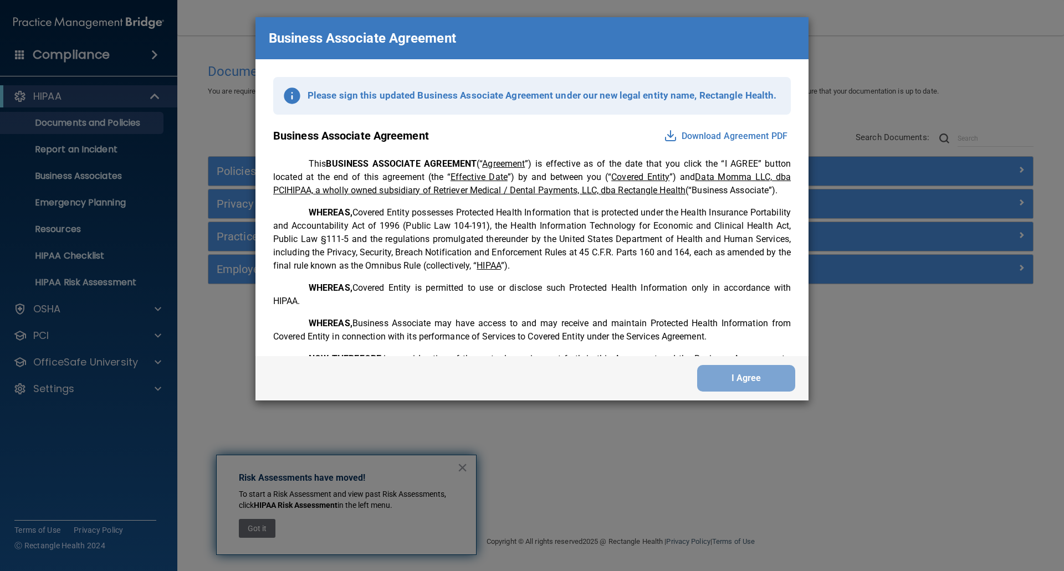 This screenshot has height=571, width=1064. Describe the element at coordinates (532, 372) in the screenshot. I see `p: in consideration of the mutual promises set forth in this Agreement and the Business Arrangements...` at that location.